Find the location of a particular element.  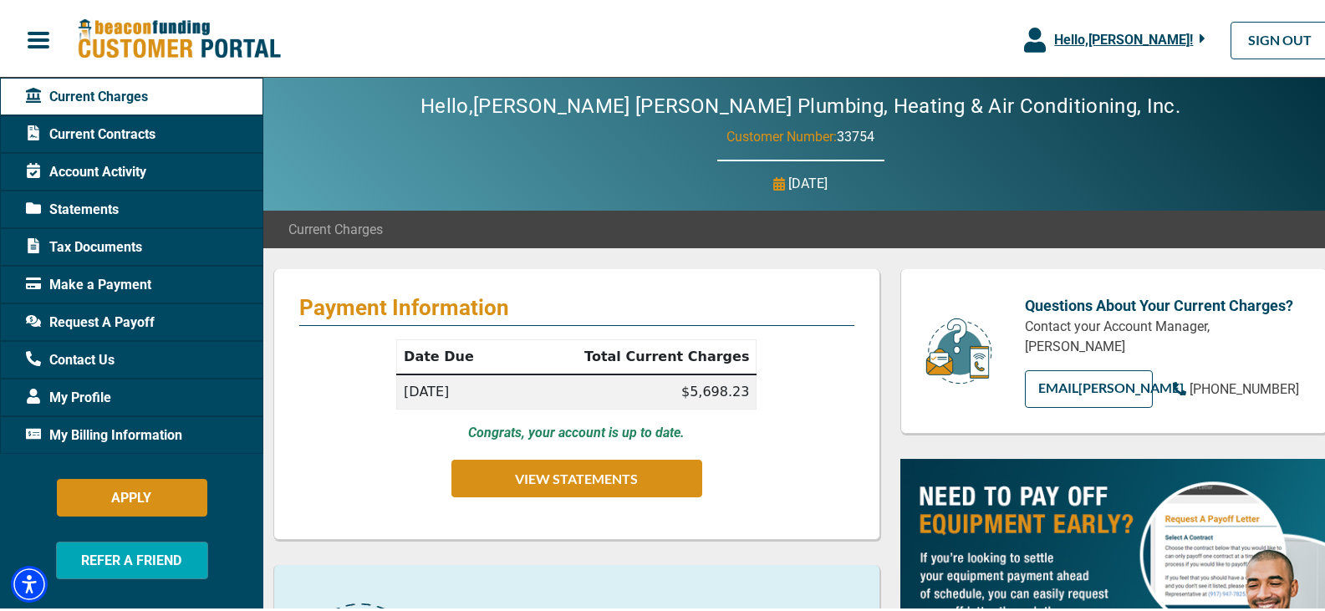

p: Congrats, your account is up to date. is located at coordinates (576, 430).